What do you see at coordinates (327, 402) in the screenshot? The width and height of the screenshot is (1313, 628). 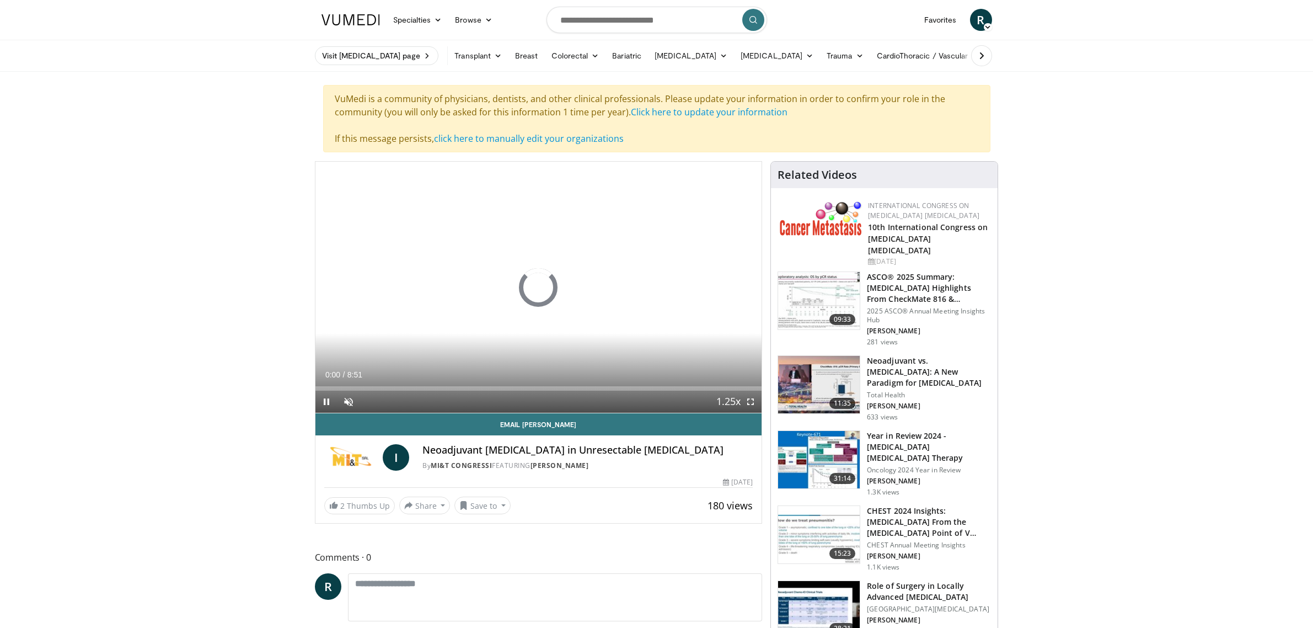 I see `button: Pause` at bounding box center [327, 402].